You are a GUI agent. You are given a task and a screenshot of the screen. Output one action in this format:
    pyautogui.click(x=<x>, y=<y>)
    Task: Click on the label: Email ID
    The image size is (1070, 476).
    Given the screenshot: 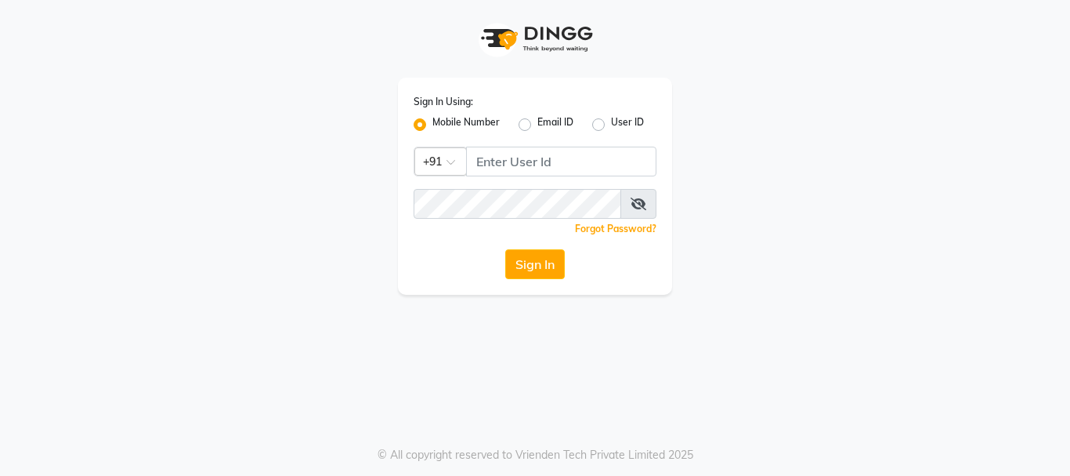 What is the action you would take?
    pyautogui.click(x=555, y=125)
    